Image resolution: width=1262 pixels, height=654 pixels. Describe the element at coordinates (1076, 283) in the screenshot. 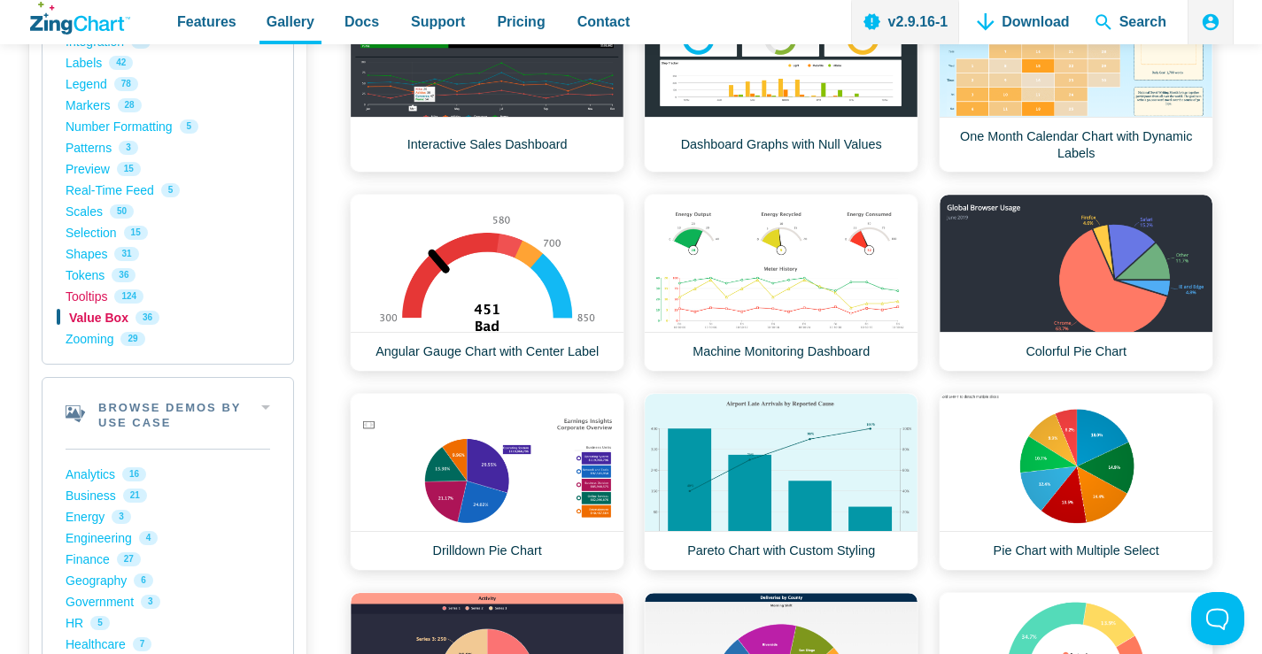

I see `a: Colorful Pie Chart` at that location.